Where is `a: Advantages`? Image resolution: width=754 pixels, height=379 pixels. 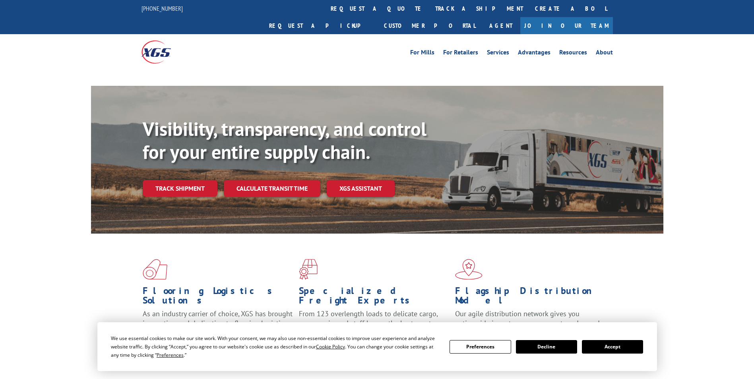 a: Advantages is located at coordinates (534, 54).